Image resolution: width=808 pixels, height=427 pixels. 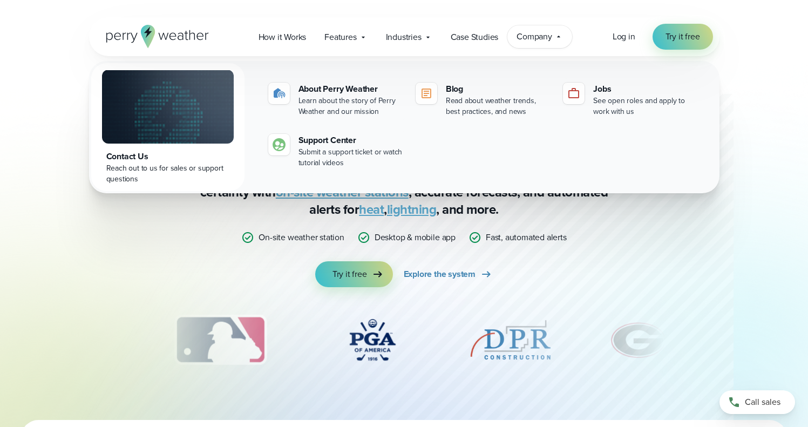 What do you see at coordinates (335, 151) in the screenshot?
I see `a: Support Center Submit a support ticket or watch tutorial videos` at bounding box center [335, 151].